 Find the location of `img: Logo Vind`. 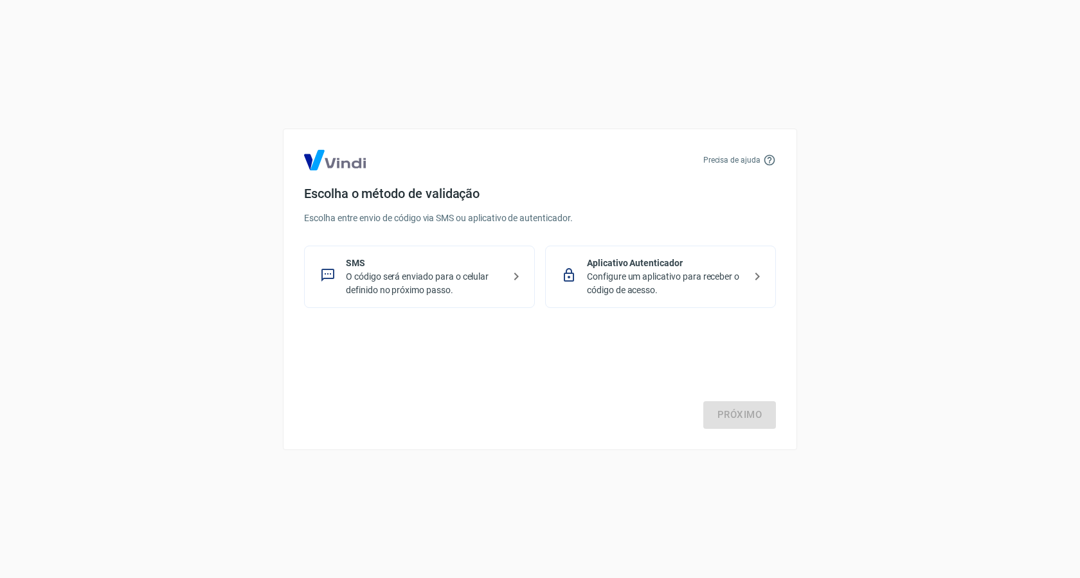

img: Logo Vind is located at coordinates (335, 160).